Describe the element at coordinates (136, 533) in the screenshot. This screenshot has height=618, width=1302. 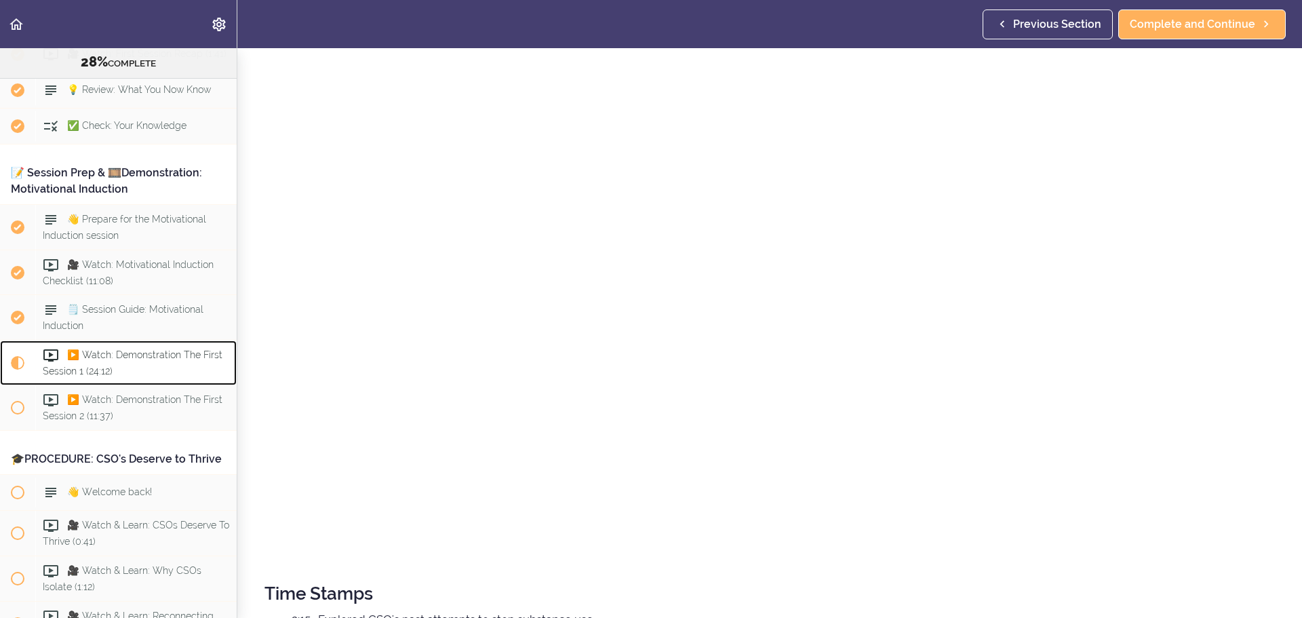
I see `span: 🎥 Watch & Learn: CSOs Deserve To Thrive (0:41)` at that location.